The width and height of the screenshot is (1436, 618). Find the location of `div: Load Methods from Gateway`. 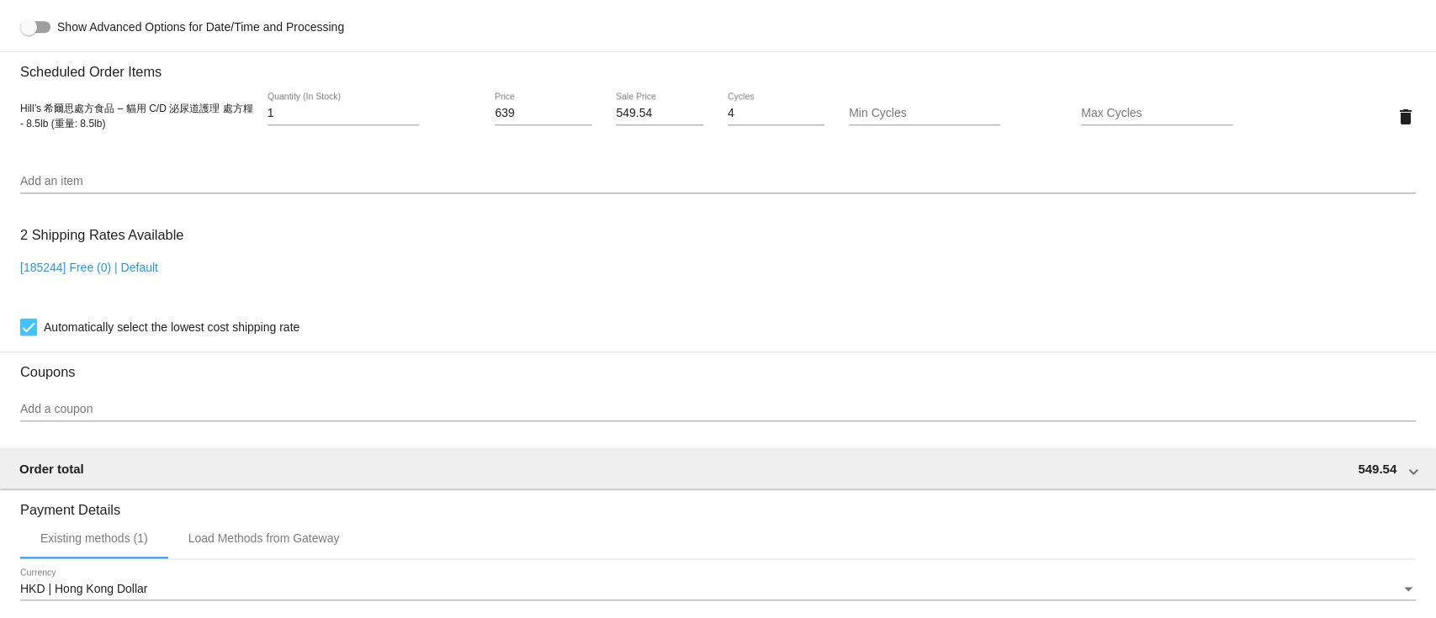

div: Load Methods from Gateway is located at coordinates (264, 538).